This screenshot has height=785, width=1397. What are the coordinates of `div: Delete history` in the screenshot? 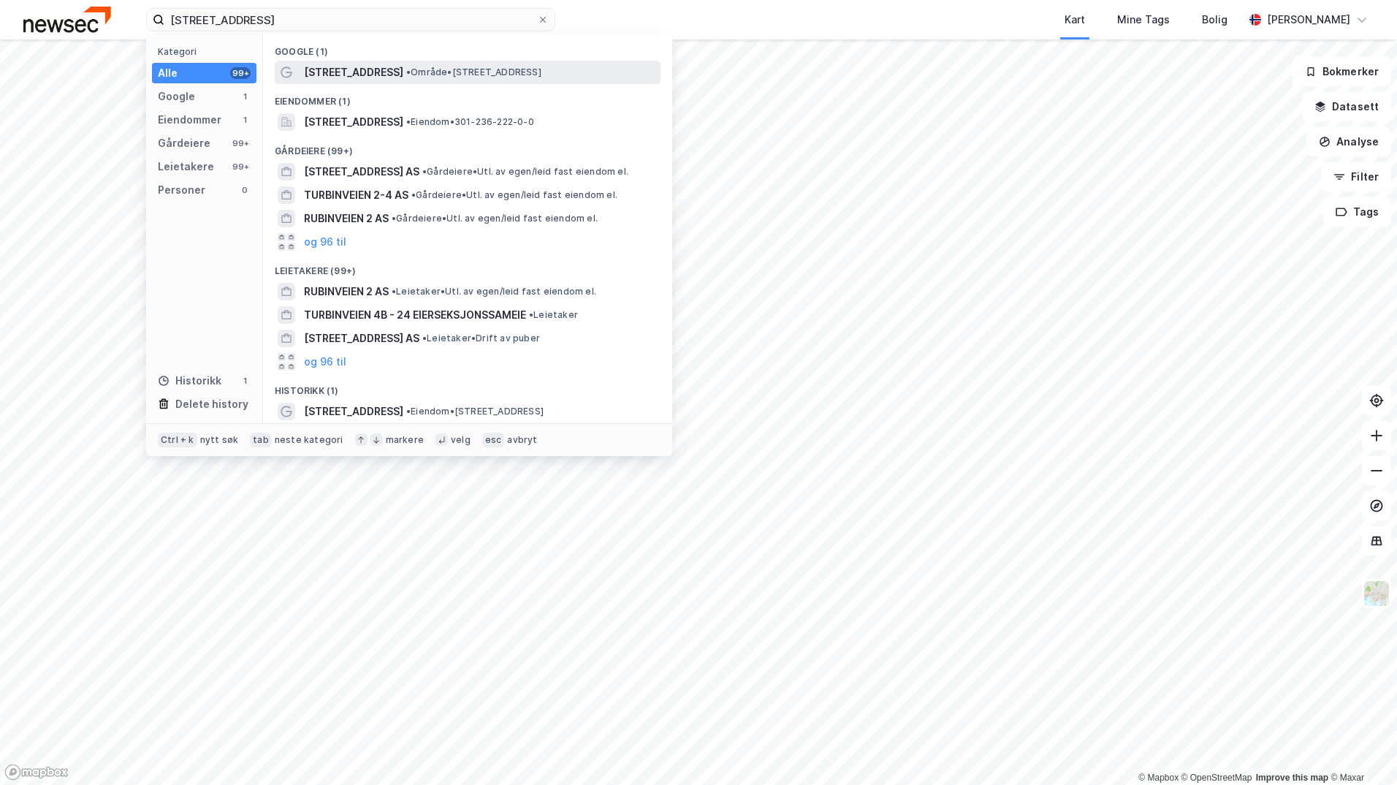 It's located at (212, 404).